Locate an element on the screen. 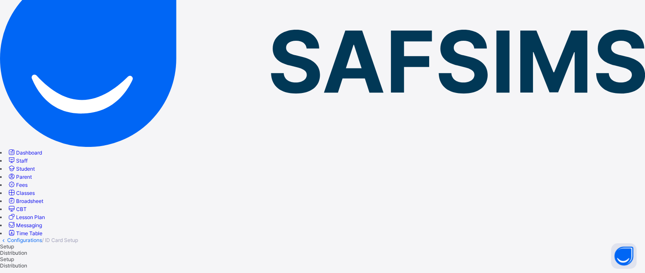 The height and width of the screenshot is (273, 645). span: Messaging is located at coordinates (29, 225).